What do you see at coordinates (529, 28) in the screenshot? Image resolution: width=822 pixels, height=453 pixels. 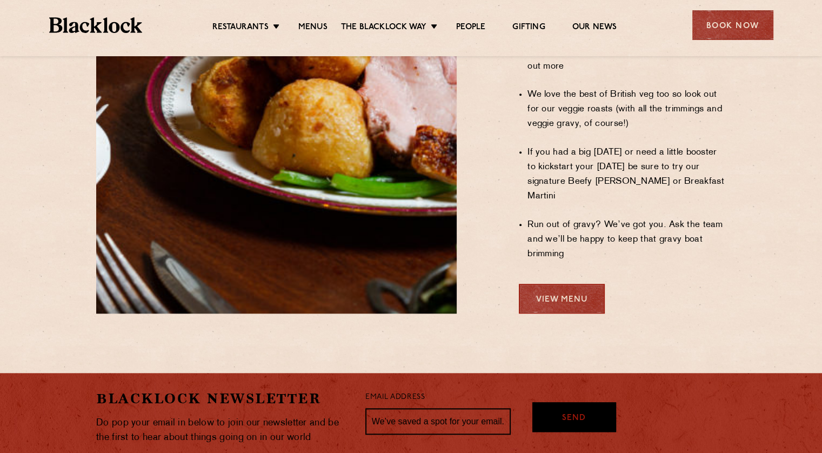 I see `a: Gifting` at bounding box center [529, 28].